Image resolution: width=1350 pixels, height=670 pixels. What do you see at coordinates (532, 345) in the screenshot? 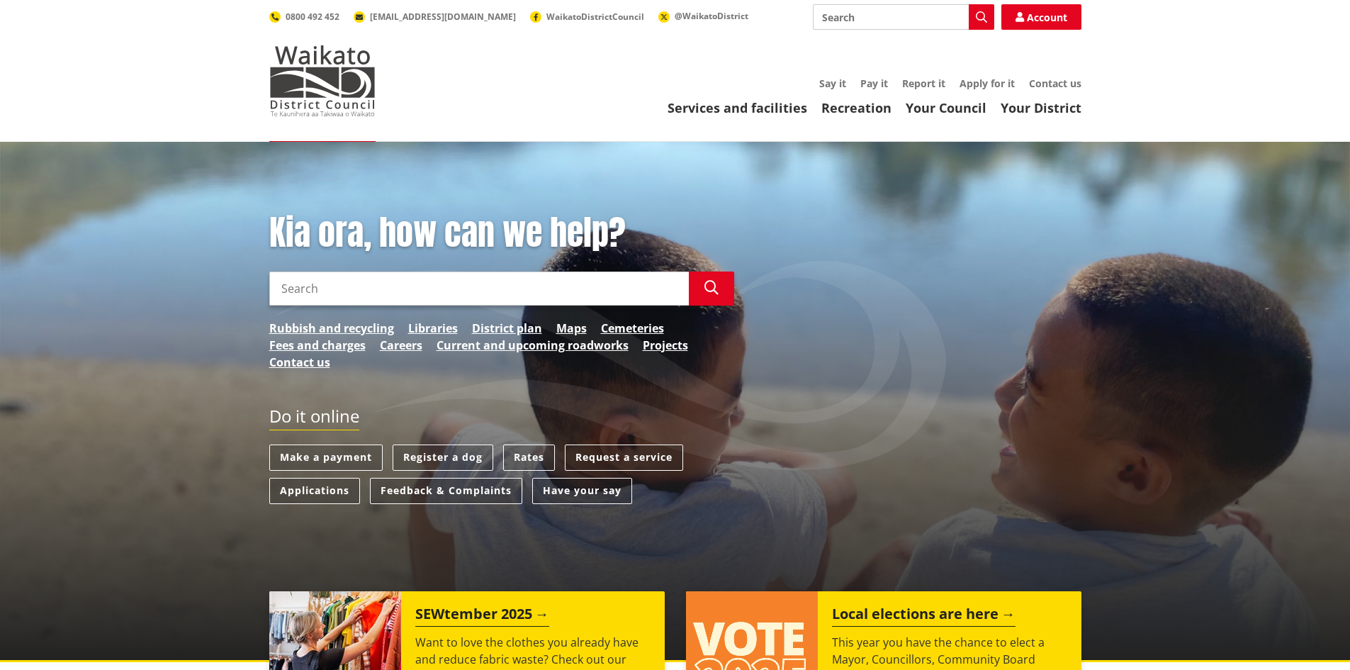
I see `a: Current and upcoming roadworks` at bounding box center [532, 345].